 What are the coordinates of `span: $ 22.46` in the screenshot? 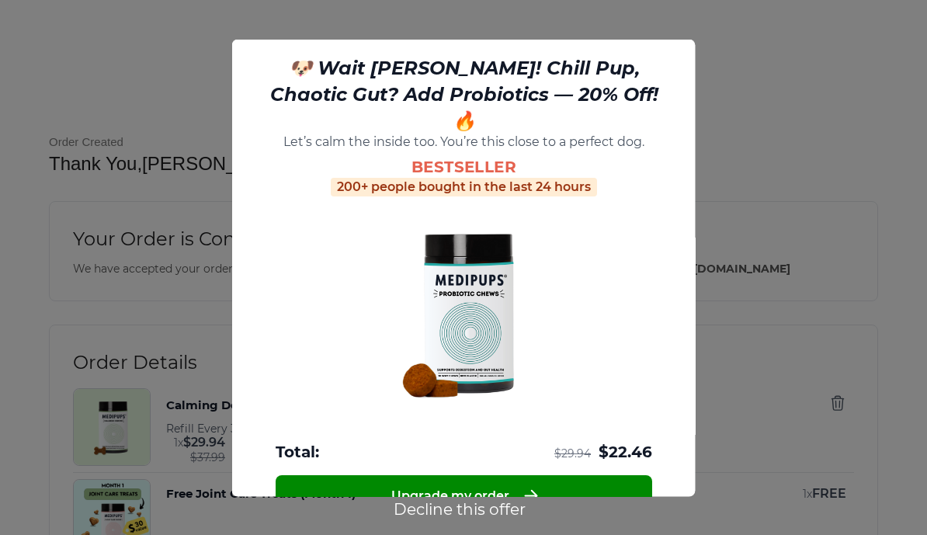 It's located at (625, 451).